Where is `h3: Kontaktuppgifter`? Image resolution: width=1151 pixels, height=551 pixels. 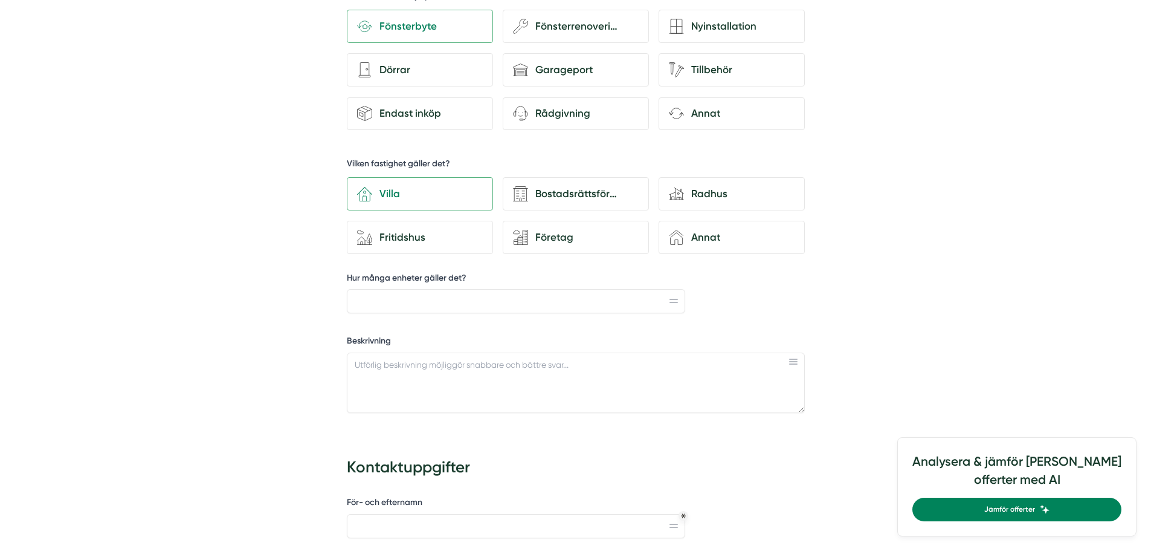 h3: Kontaktuppgifter is located at coordinates (576, 468).